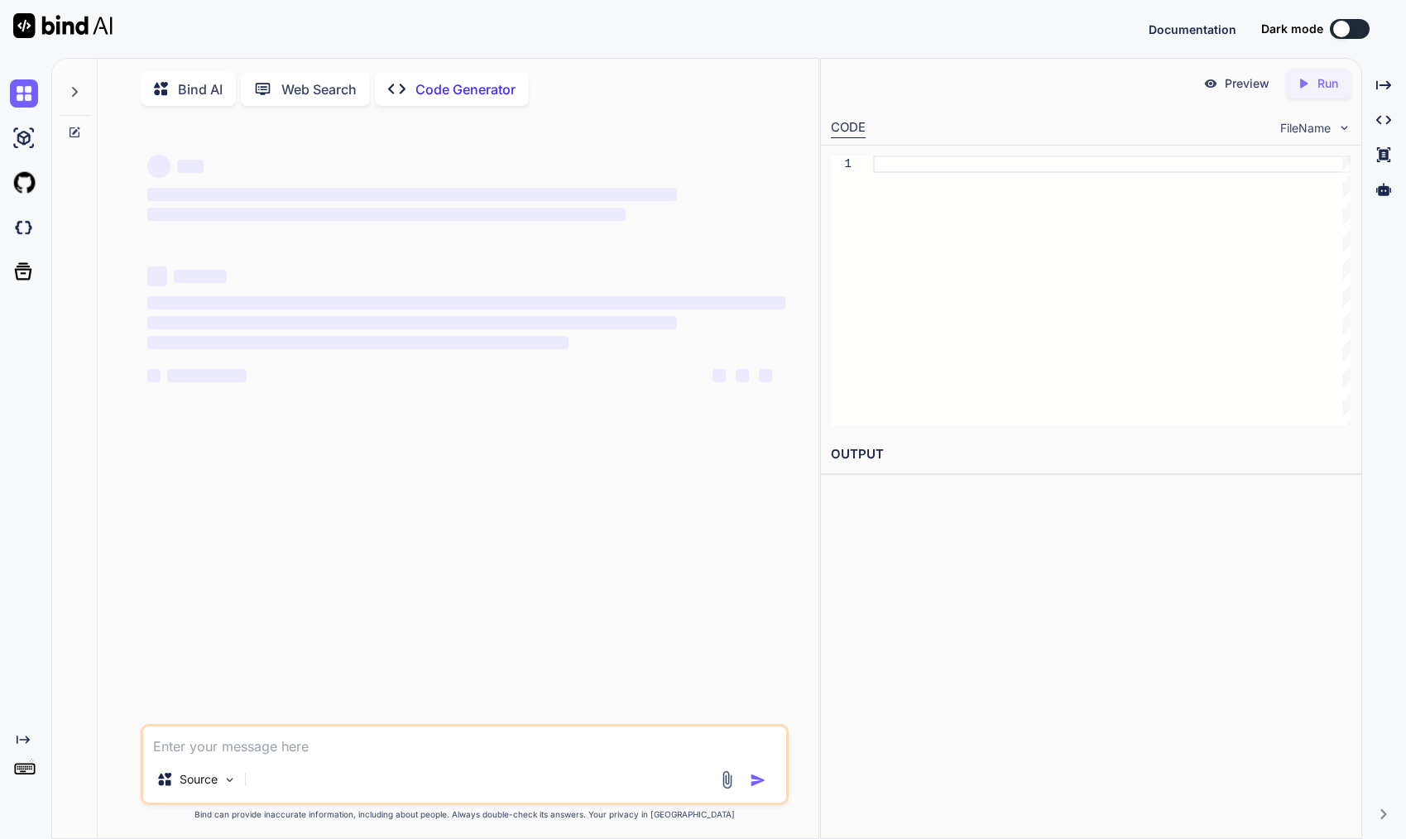  I want to click on span: Dark mode, so click(1292, 29).